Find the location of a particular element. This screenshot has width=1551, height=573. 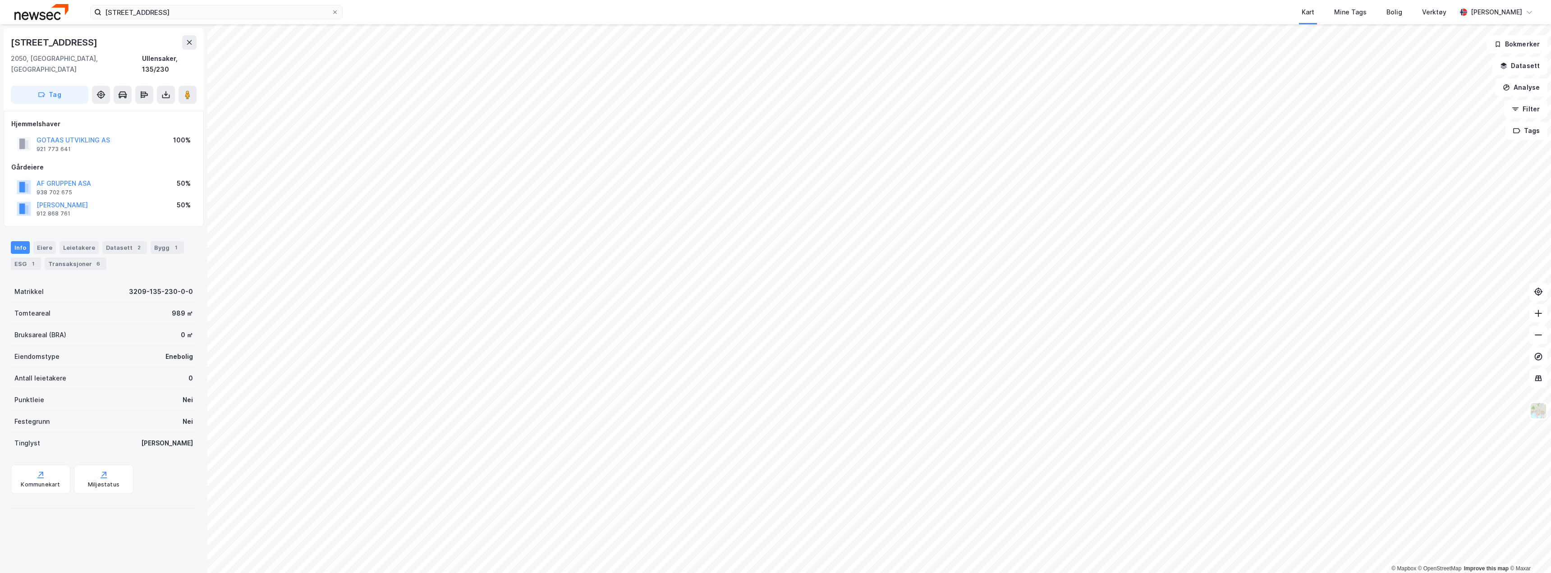

button: Filter is located at coordinates (1526, 109).